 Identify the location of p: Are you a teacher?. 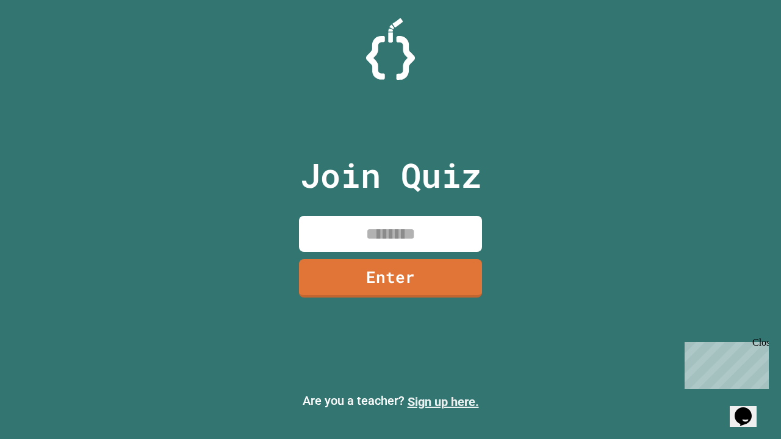
(390, 401).